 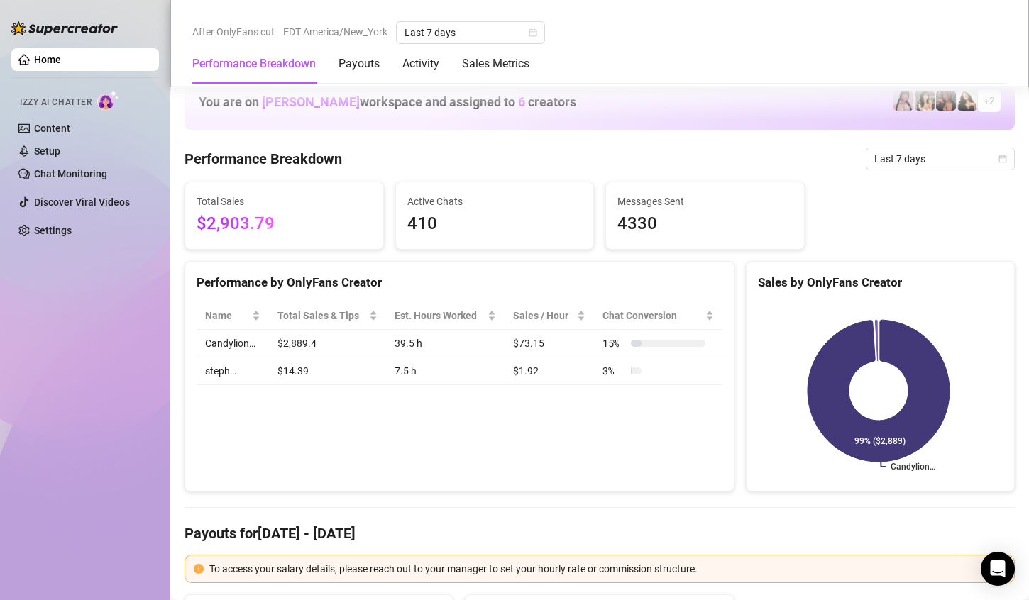 I want to click on td: $14.39, so click(x=328, y=371).